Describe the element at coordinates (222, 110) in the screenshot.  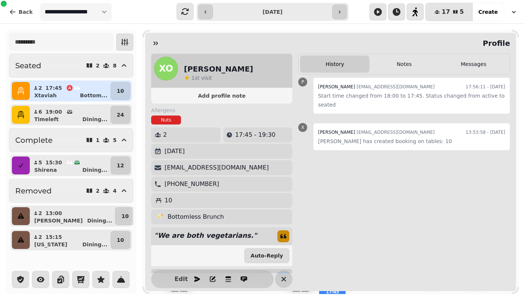
I see `label: Allergens` at that location.